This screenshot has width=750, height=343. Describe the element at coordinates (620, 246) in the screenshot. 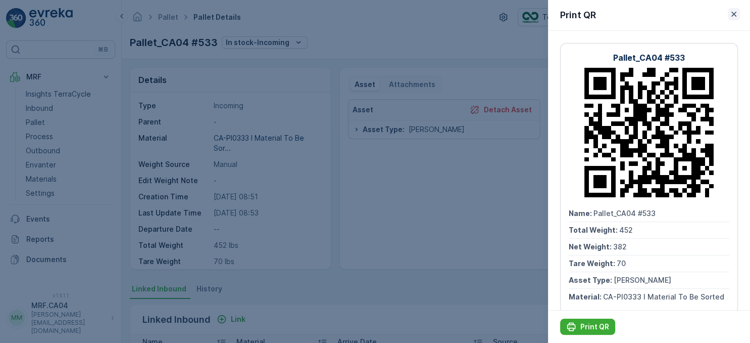

I see `span: 382` at that location.